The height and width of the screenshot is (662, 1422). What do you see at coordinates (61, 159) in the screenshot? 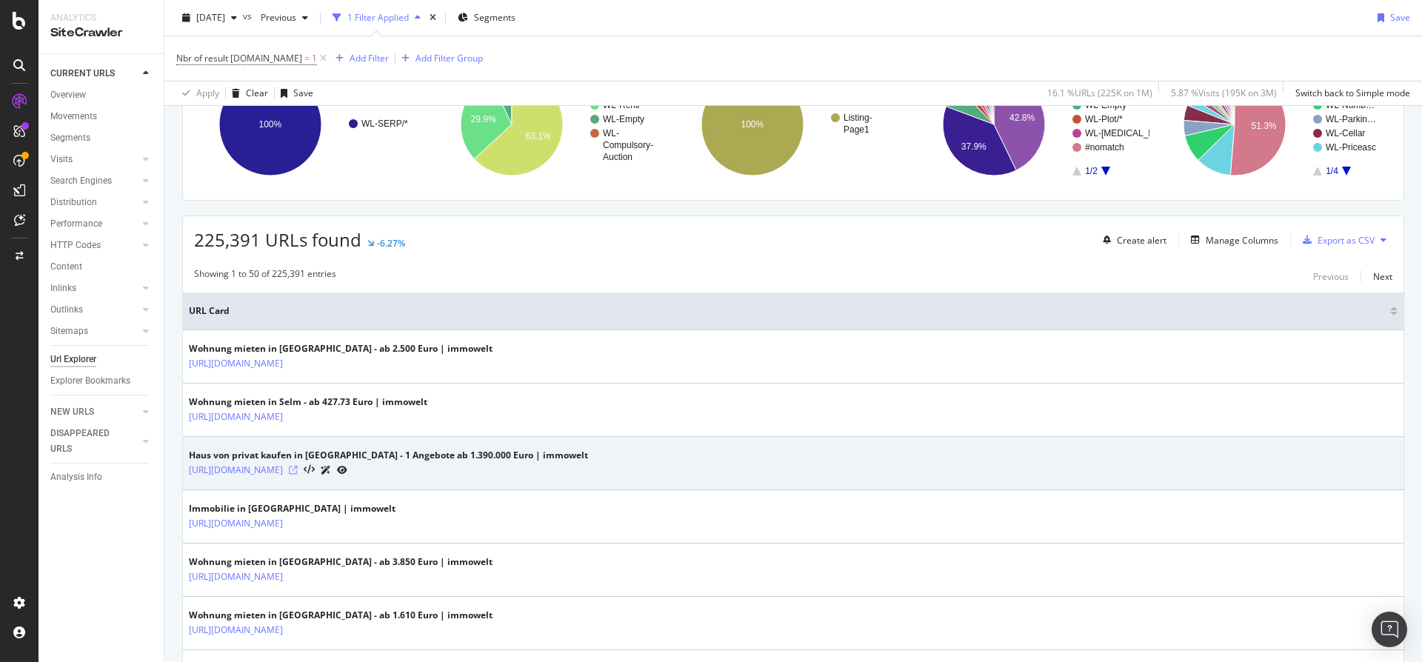
I see `div: Visits` at bounding box center [61, 159].